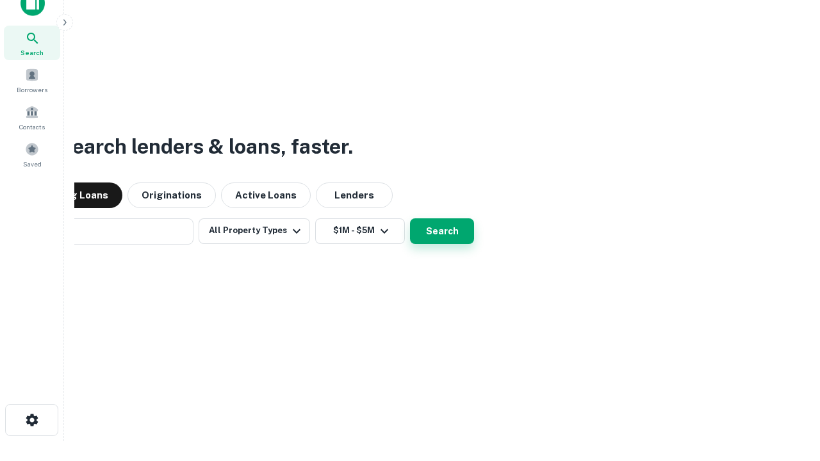 The height and width of the screenshot is (461, 820). Describe the element at coordinates (32, 164) in the screenshot. I see `span: Saved` at that location.